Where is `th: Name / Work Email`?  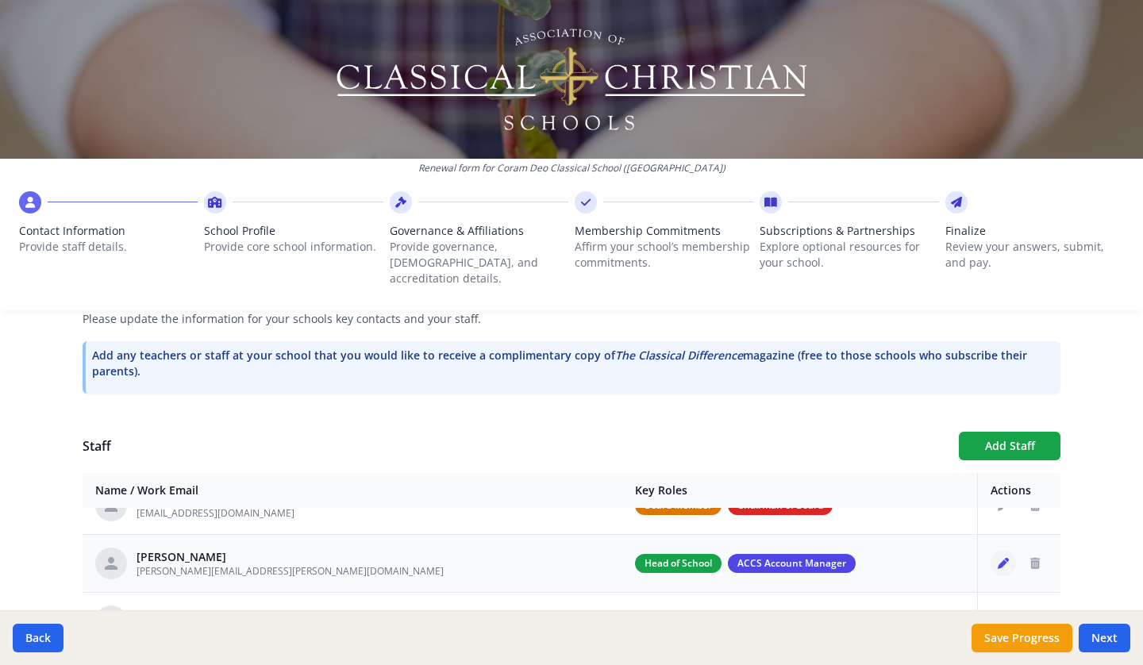 th: Name / Work Email is located at coordinates (352, 490).